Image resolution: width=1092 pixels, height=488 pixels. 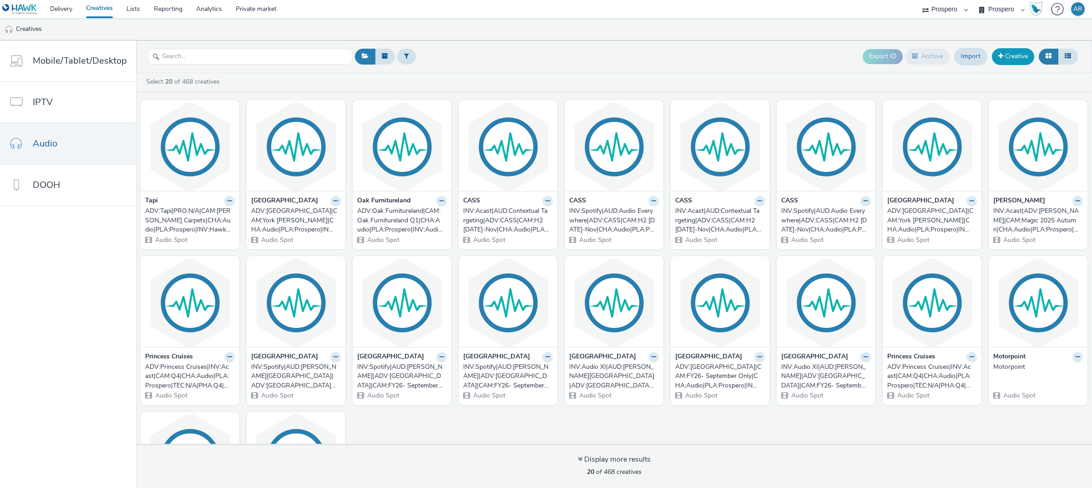 I want to click on strong: Oak Furnitureland, so click(x=384, y=201).